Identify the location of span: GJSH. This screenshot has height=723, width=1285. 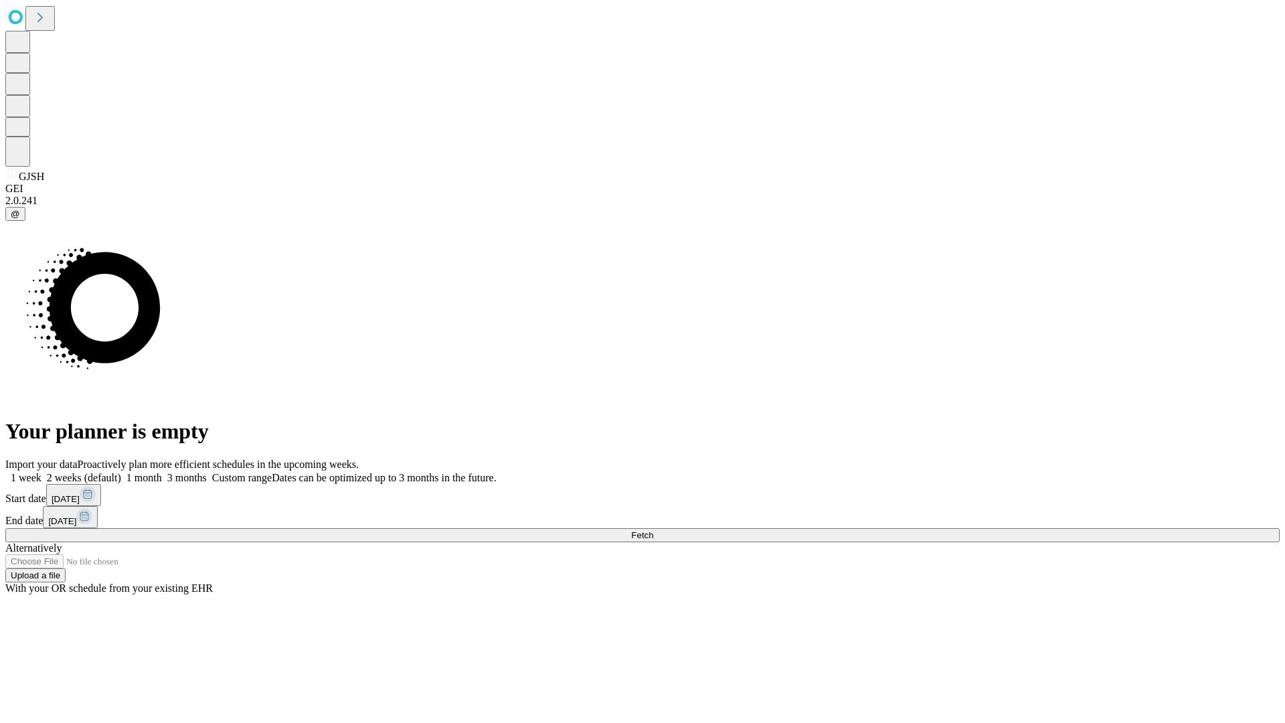
(31, 176).